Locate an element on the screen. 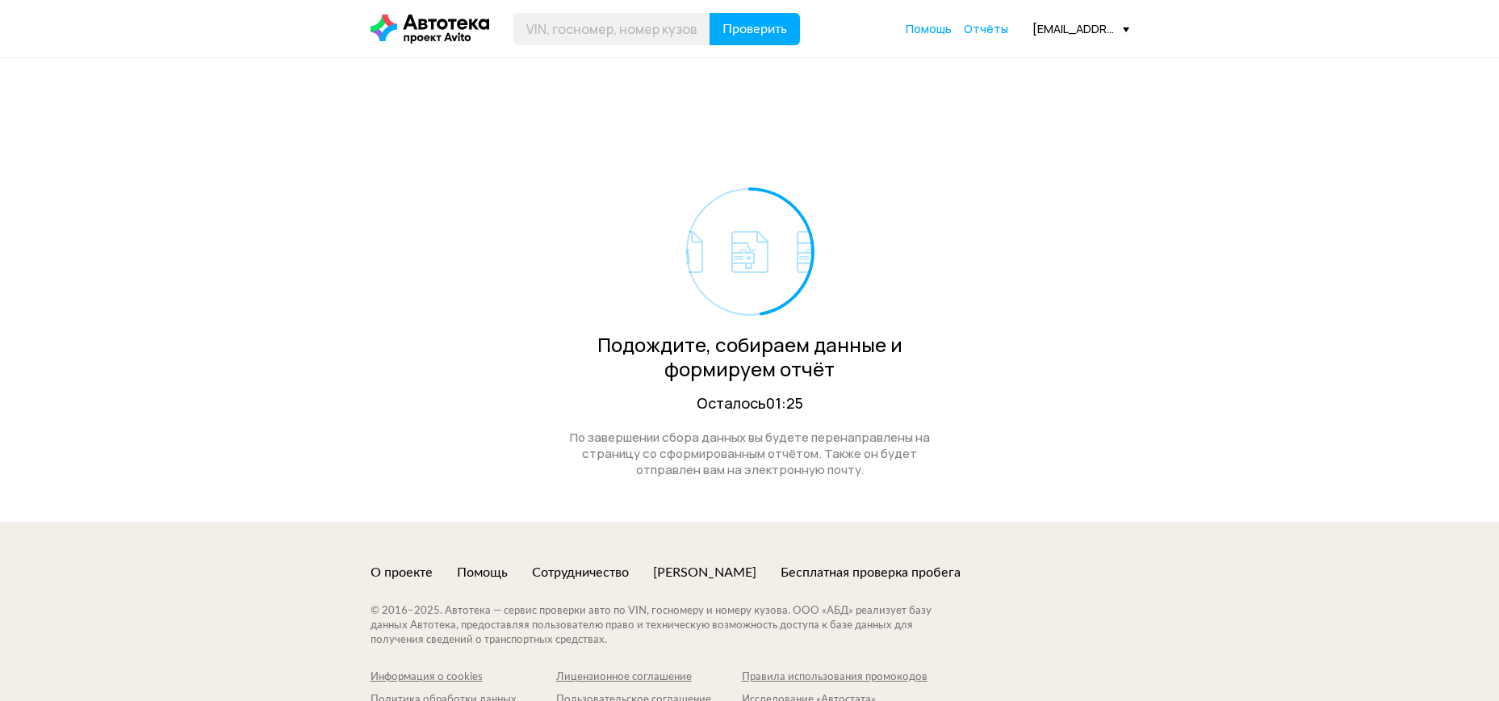 This screenshot has height=701, width=1499. a: О проекте is located at coordinates (401, 572).